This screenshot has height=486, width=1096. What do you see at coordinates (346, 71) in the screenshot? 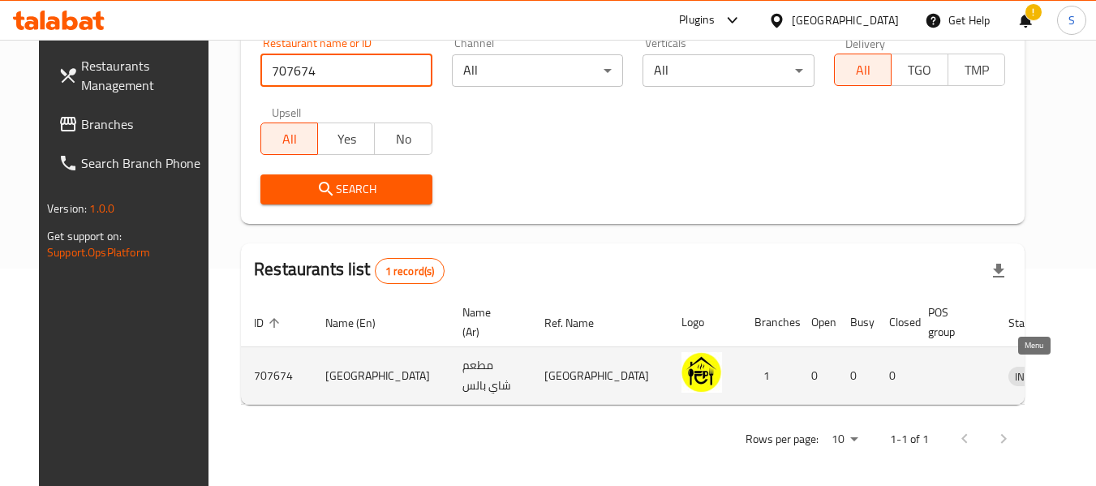
I see `input: Search for restaurant name or ID..` at bounding box center [346, 71].